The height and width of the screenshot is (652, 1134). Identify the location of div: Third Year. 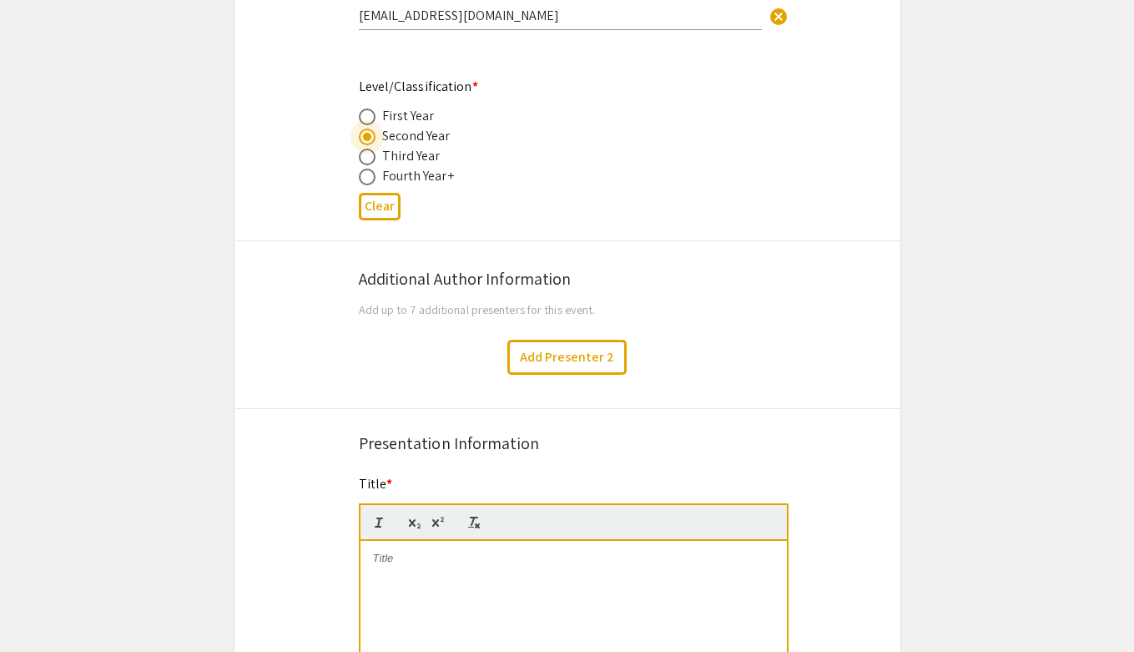
(411, 156).